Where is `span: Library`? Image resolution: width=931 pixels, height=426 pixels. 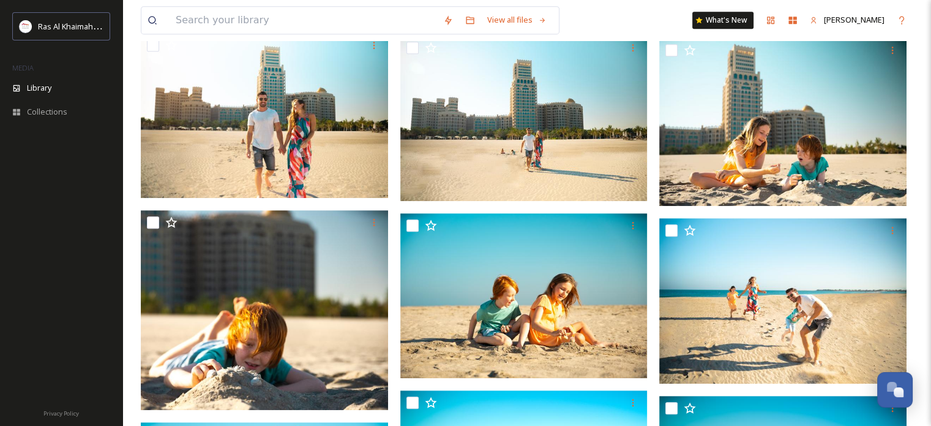
span: Library is located at coordinates (39, 88).